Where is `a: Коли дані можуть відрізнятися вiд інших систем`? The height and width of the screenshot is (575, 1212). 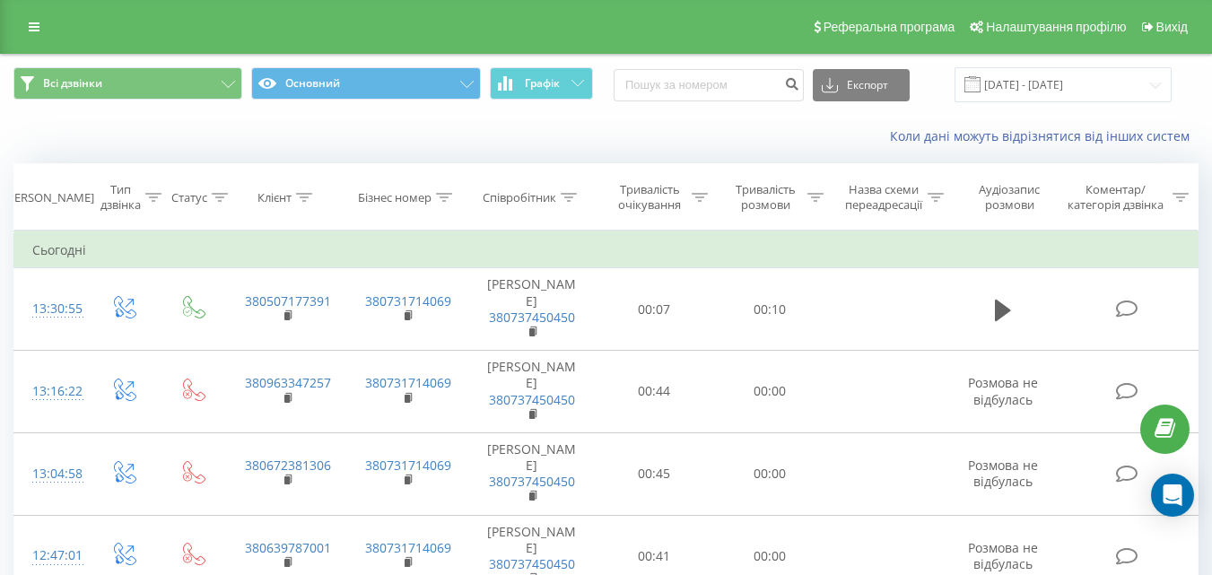 a: Коли дані можуть відрізнятися вiд інших систем is located at coordinates (1044, 135).